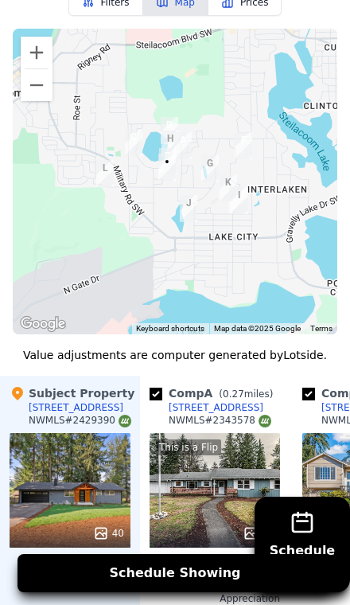 This screenshot has width=350, height=605. What do you see at coordinates (80, 421) in the screenshot?
I see `div: NWMLS # 2429390` at bounding box center [80, 421].